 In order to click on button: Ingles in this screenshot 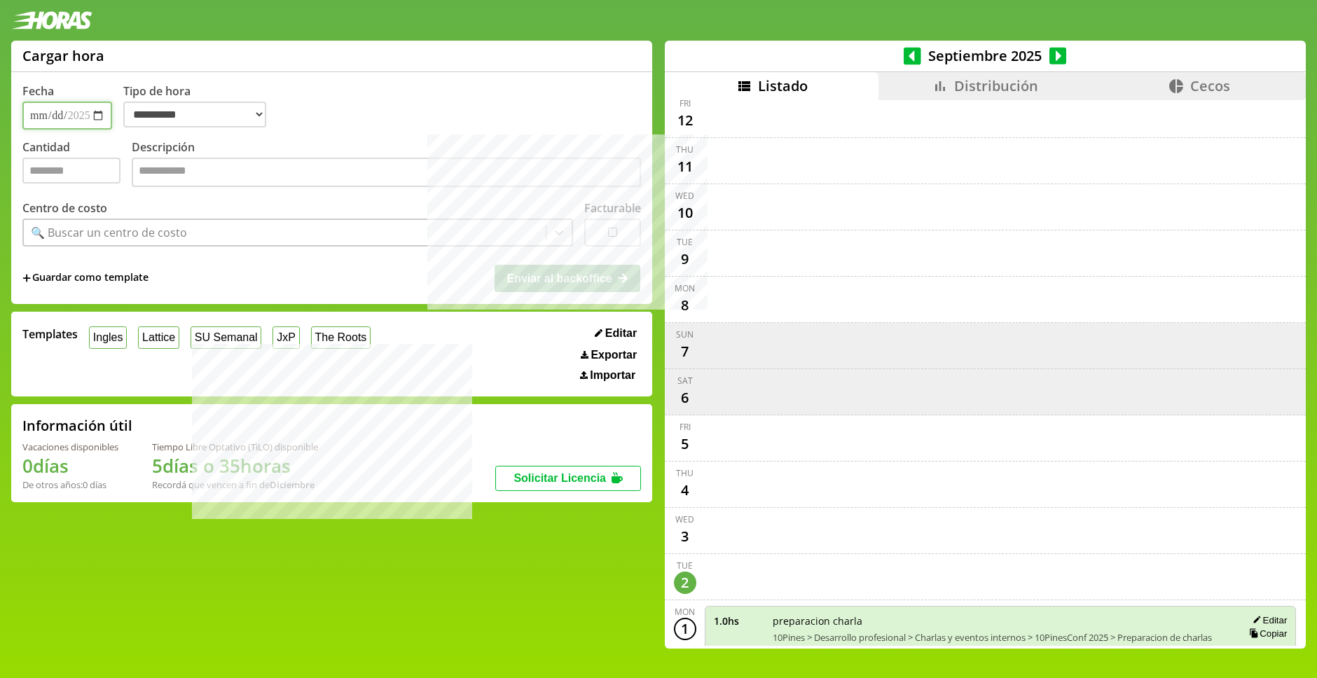, I will do `click(108, 337)`.